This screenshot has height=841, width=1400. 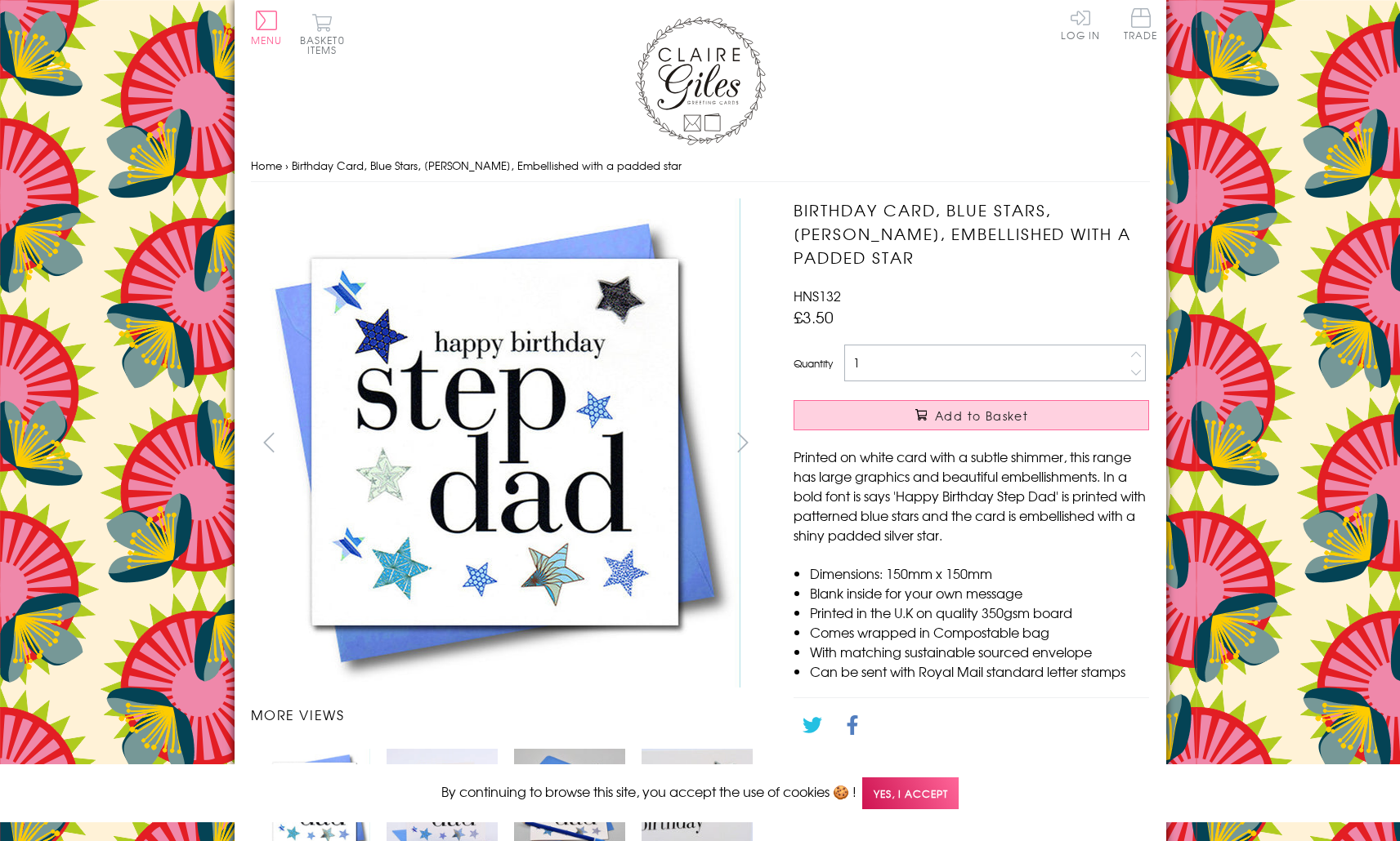 What do you see at coordinates (1141, 24) in the screenshot?
I see `span: Trade` at bounding box center [1141, 24].